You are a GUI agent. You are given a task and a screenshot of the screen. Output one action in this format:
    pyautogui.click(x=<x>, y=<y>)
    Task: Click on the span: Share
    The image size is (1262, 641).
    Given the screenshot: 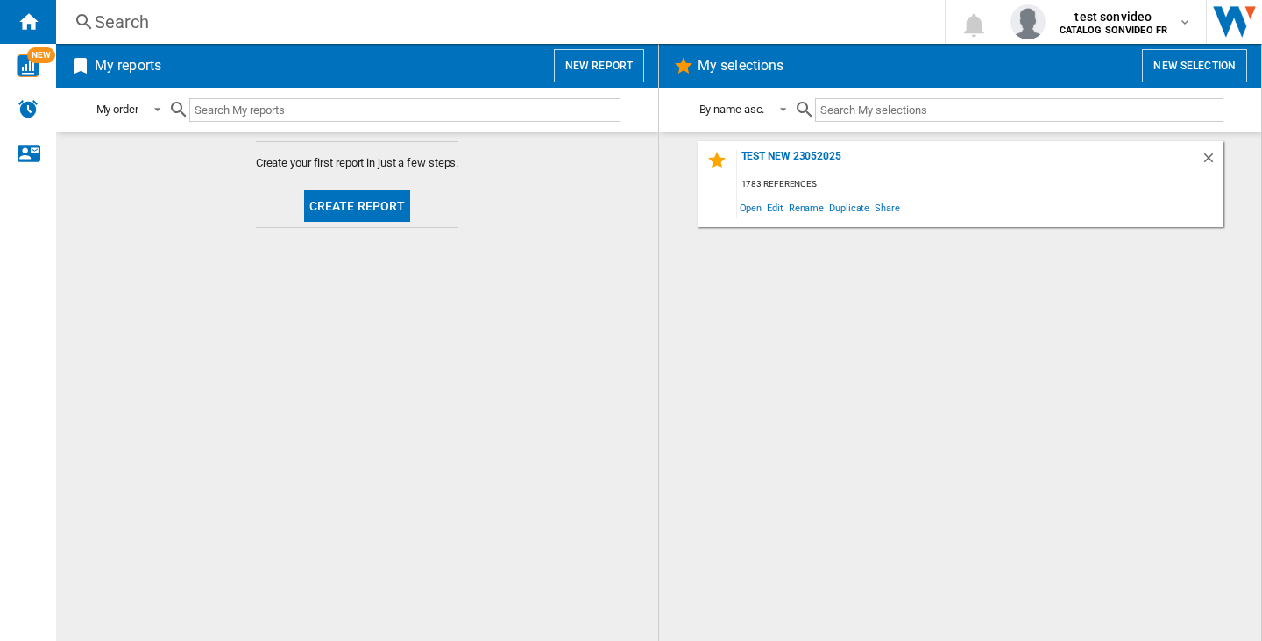 What is the action you would take?
    pyautogui.click(x=887, y=207)
    